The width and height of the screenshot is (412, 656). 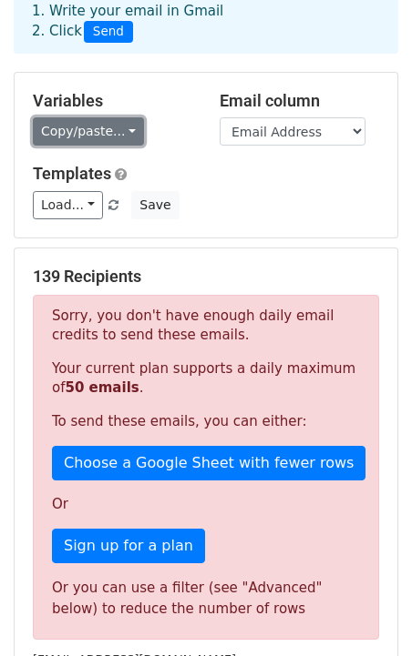 I want to click on h5: Variables, so click(x=112, y=101).